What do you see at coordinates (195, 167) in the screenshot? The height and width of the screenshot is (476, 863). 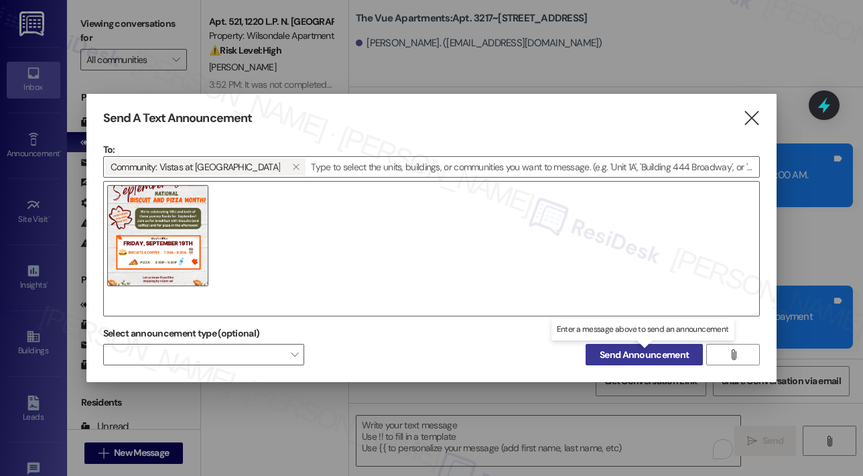 I see `span: Community: Vistas at Dreaming Creek` at bounding box center [195, 167].